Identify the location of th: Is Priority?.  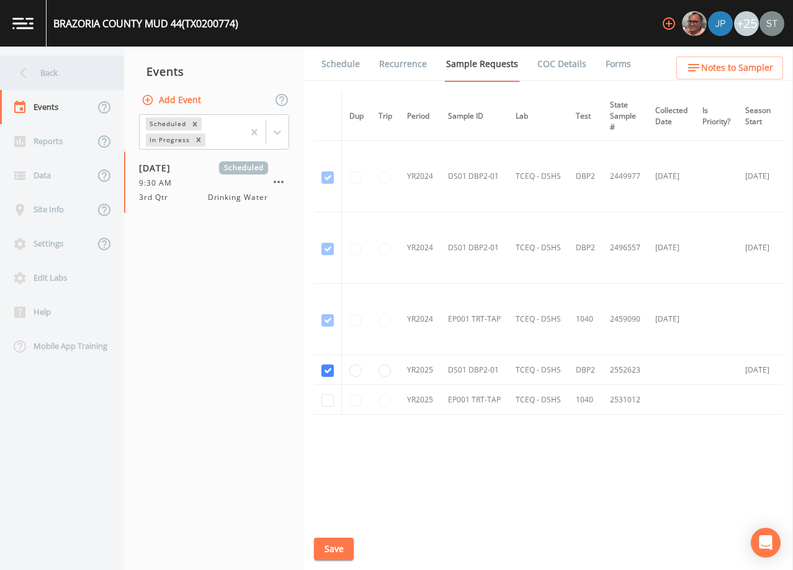
(716, 116).